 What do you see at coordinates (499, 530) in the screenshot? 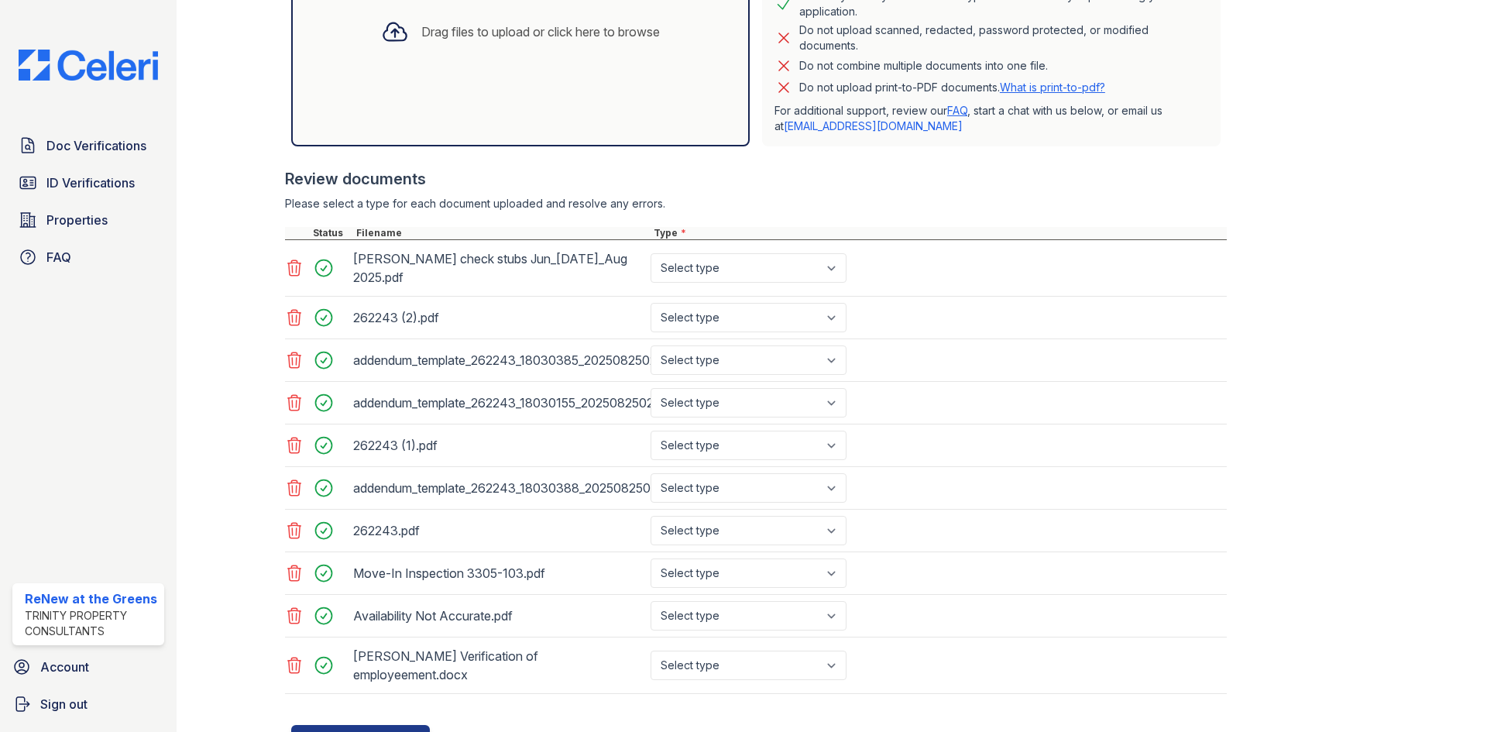
I see `div: 262243.pdf` at bounding box center [499, 530].